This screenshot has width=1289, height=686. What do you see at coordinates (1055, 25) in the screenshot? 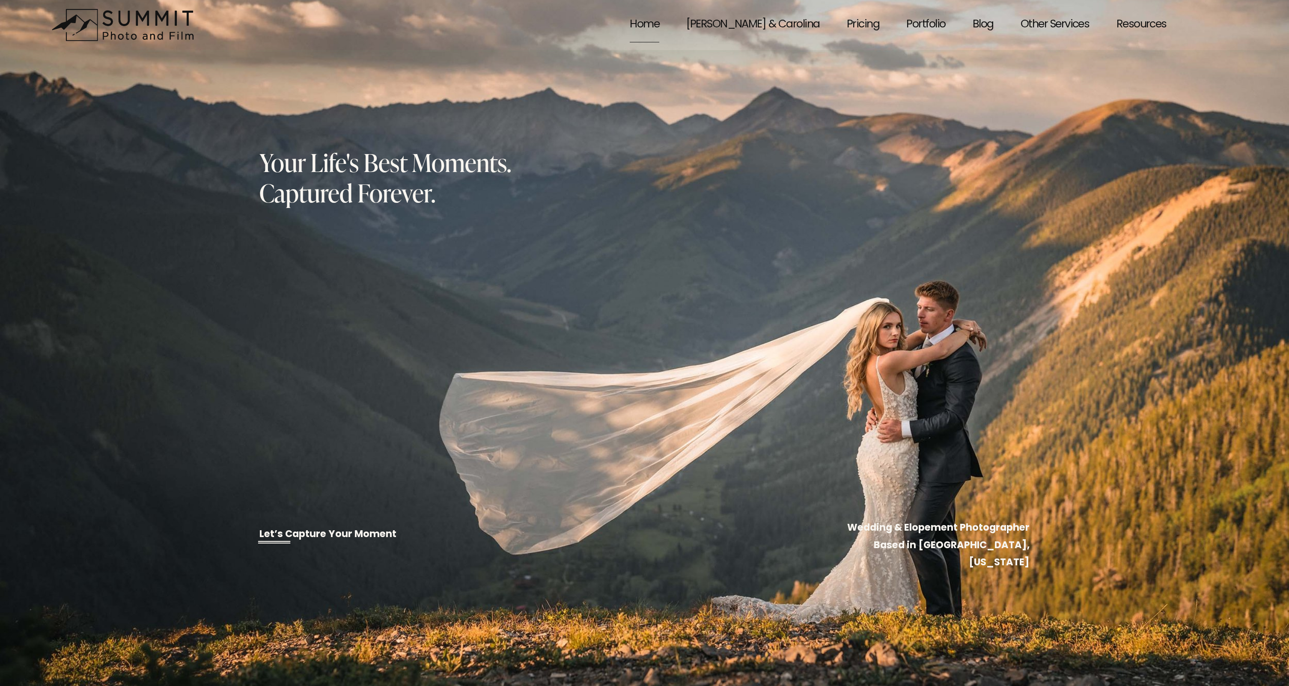
I see `span: Other Services` at bounding box center [1055, 25].